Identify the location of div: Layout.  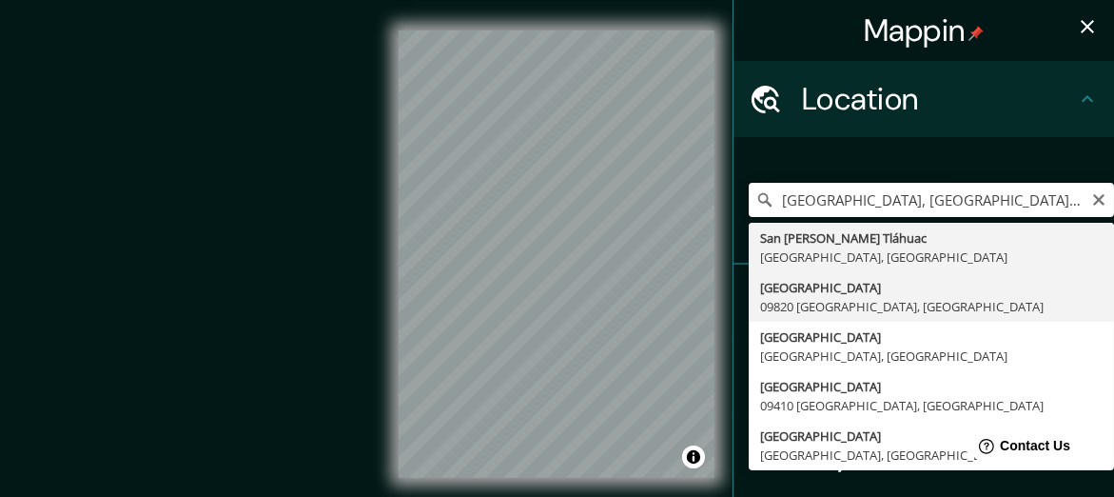
(924, 455).